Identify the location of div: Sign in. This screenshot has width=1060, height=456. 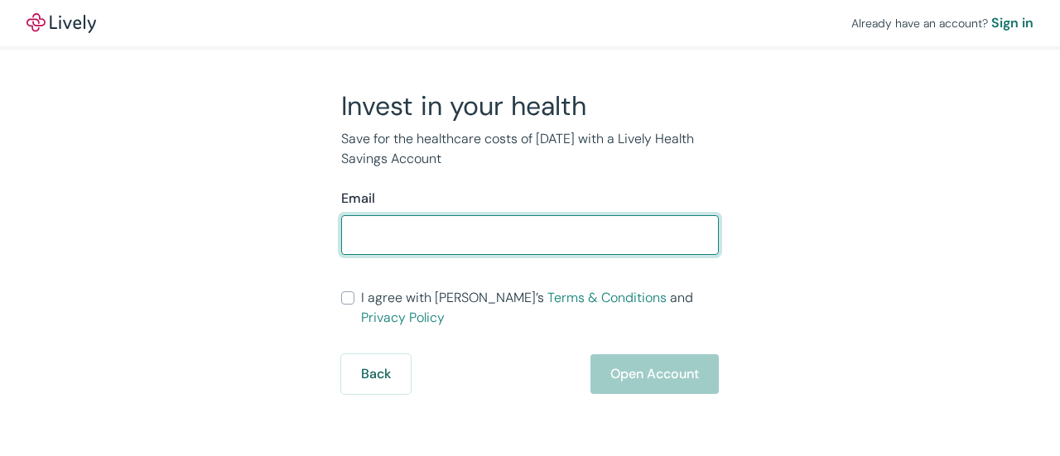
(1012, 23).